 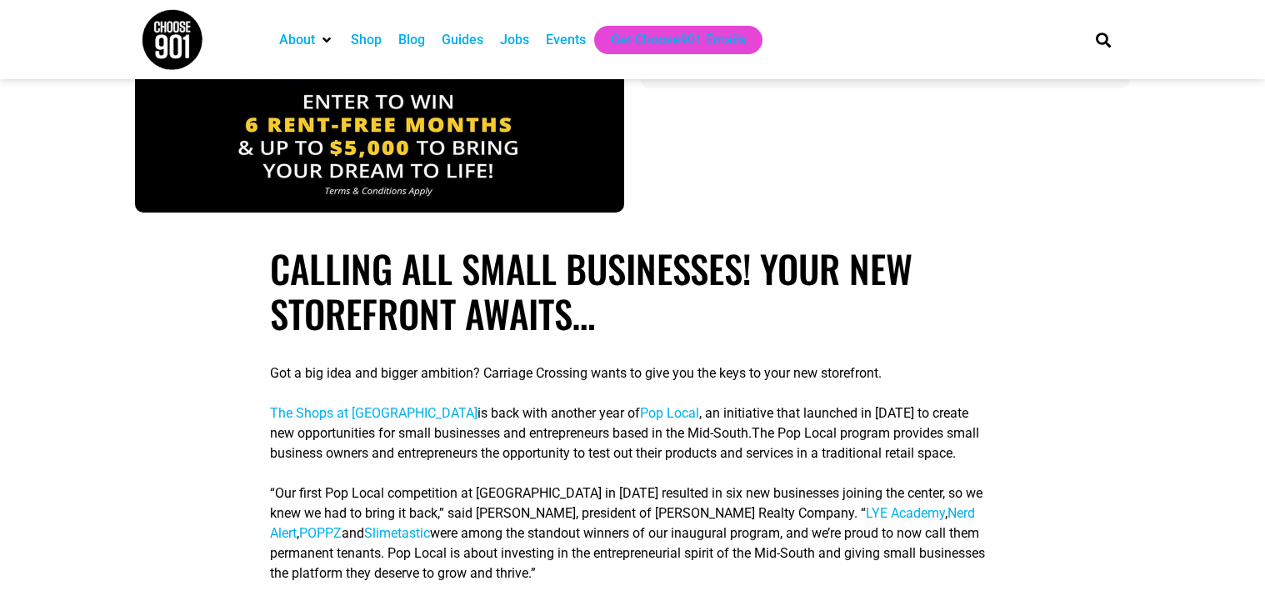 I want to click on a: Shop, so click(x=366, y=40).